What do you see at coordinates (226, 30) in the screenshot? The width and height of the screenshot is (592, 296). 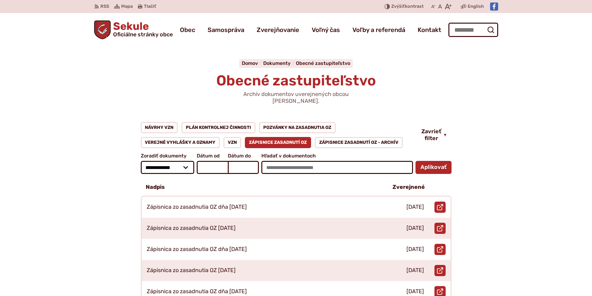 I see `span: Samospráva` at bounding box center [226, 30].